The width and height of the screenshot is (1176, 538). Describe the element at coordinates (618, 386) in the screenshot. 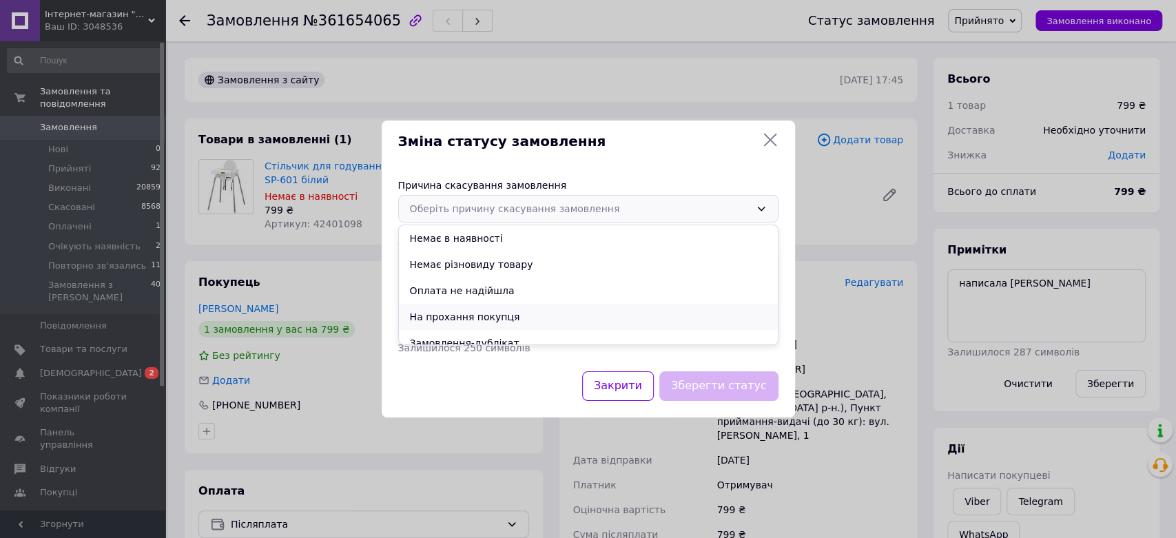

I see `button: Закрити` at that location.